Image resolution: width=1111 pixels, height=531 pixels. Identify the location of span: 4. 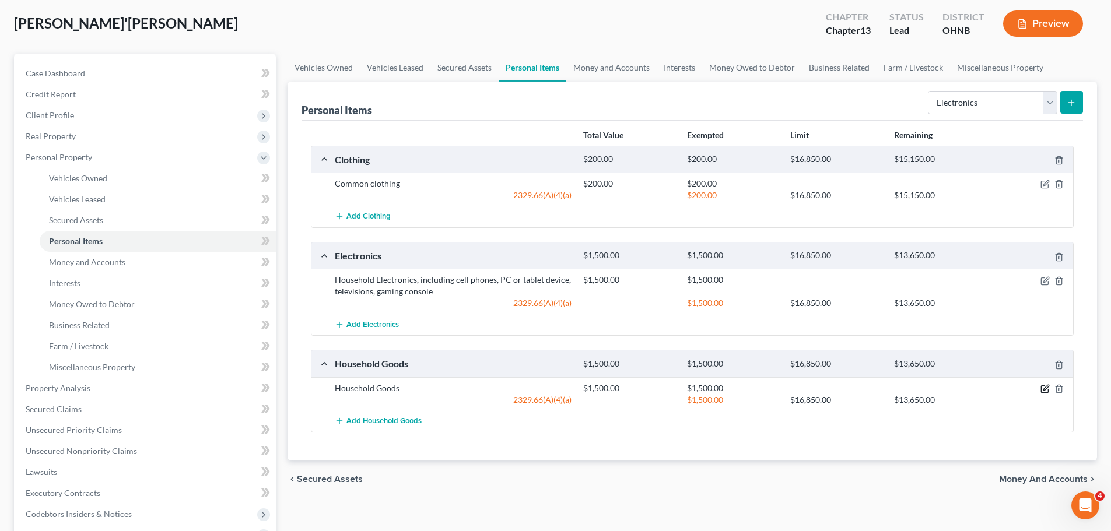
(1100, 496).